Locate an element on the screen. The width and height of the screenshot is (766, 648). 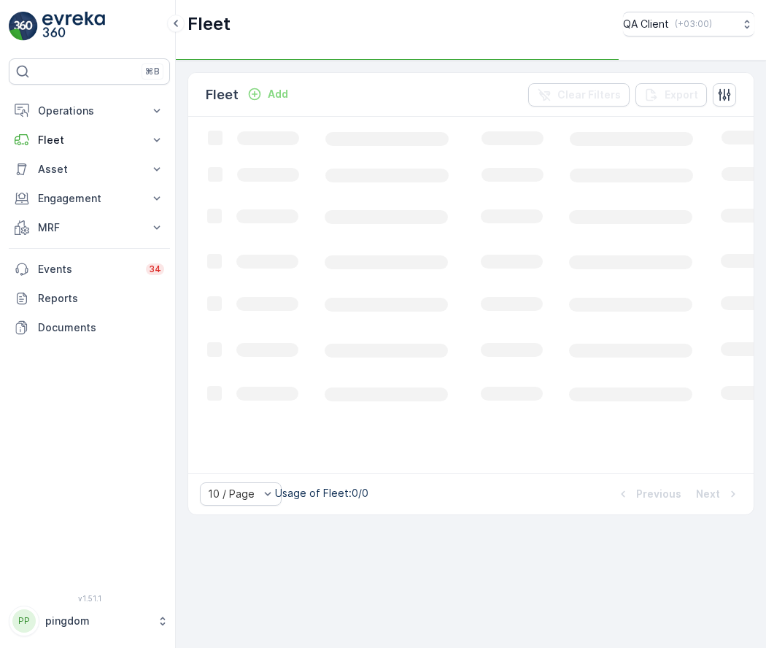
p: Documents is located at coordinates (101, 328).